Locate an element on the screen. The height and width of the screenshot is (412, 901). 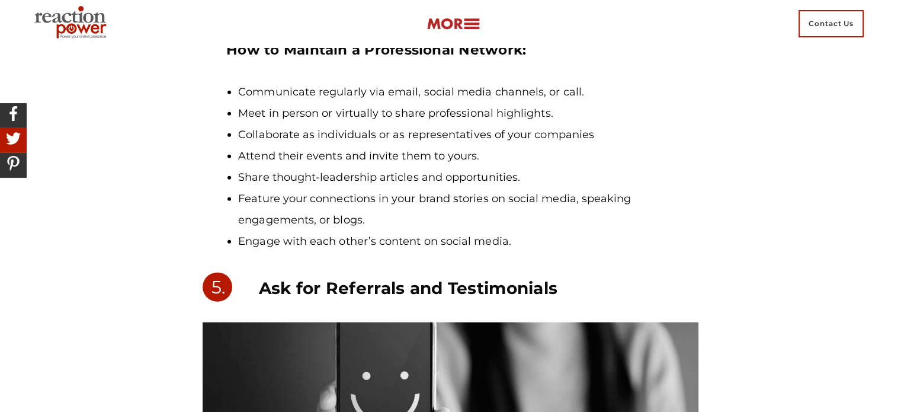
img: Share On Pinterest is located at coordinates (13, 163).